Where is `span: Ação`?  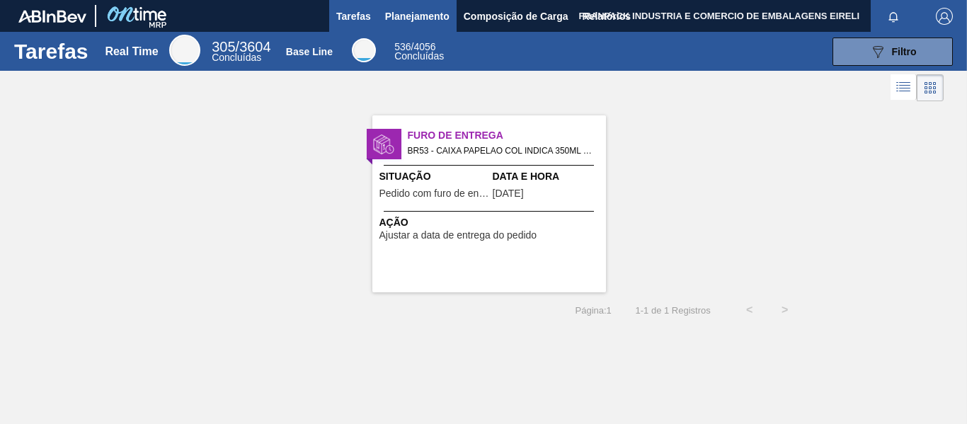
span: Ação is located at coordinates (491, 222).